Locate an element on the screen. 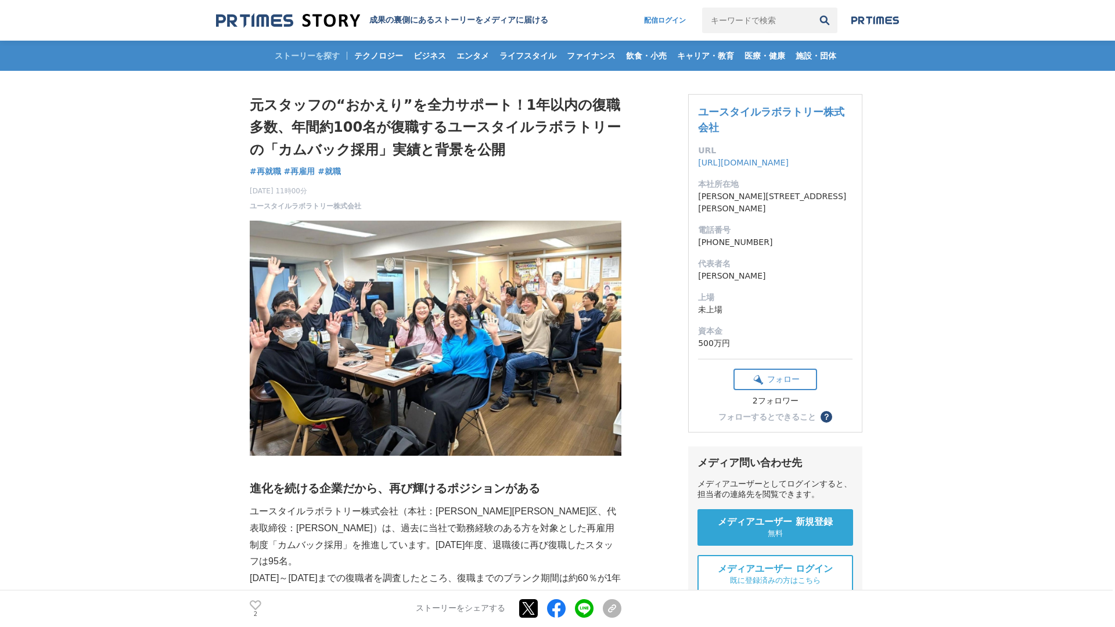  a: エンタメ is located at coordinates (473, 56).